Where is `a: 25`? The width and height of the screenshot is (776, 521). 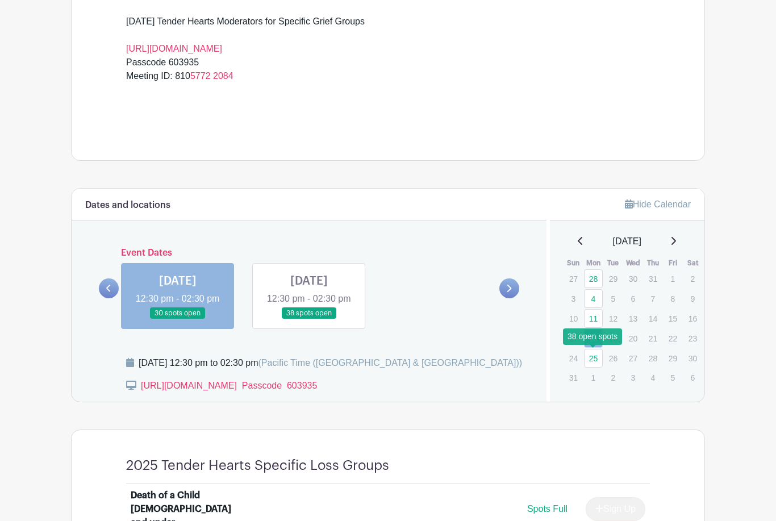
a: 25 is located at coordinates (593, 358).